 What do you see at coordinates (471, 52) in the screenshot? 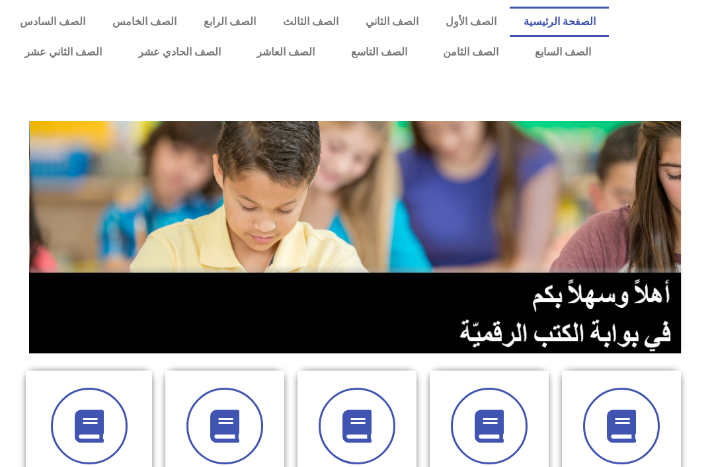
I see `a: الصف الثامن` at bounding box center [471, 52].